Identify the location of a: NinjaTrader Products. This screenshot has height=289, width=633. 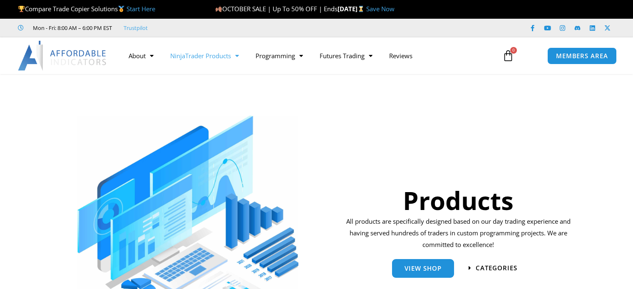
(204, 56).